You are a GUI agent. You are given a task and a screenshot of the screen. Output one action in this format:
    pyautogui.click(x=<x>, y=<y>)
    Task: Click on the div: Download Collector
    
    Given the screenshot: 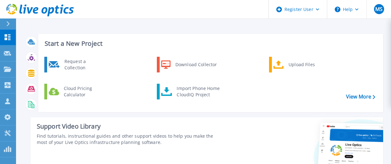 What is the action you would take?
    pyautogui.click(x=196, y=65)
    